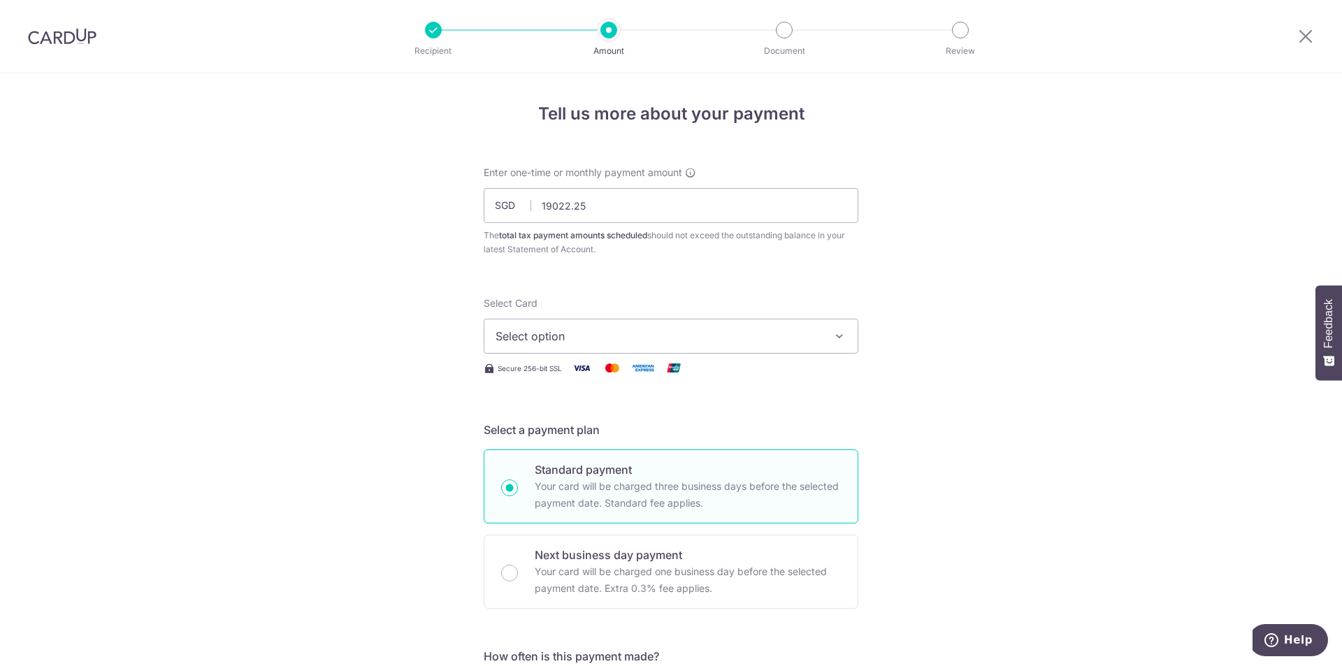 The image size is (1342, 666). I want to click on h4: Tell us more about your payment, so click(671, 114).